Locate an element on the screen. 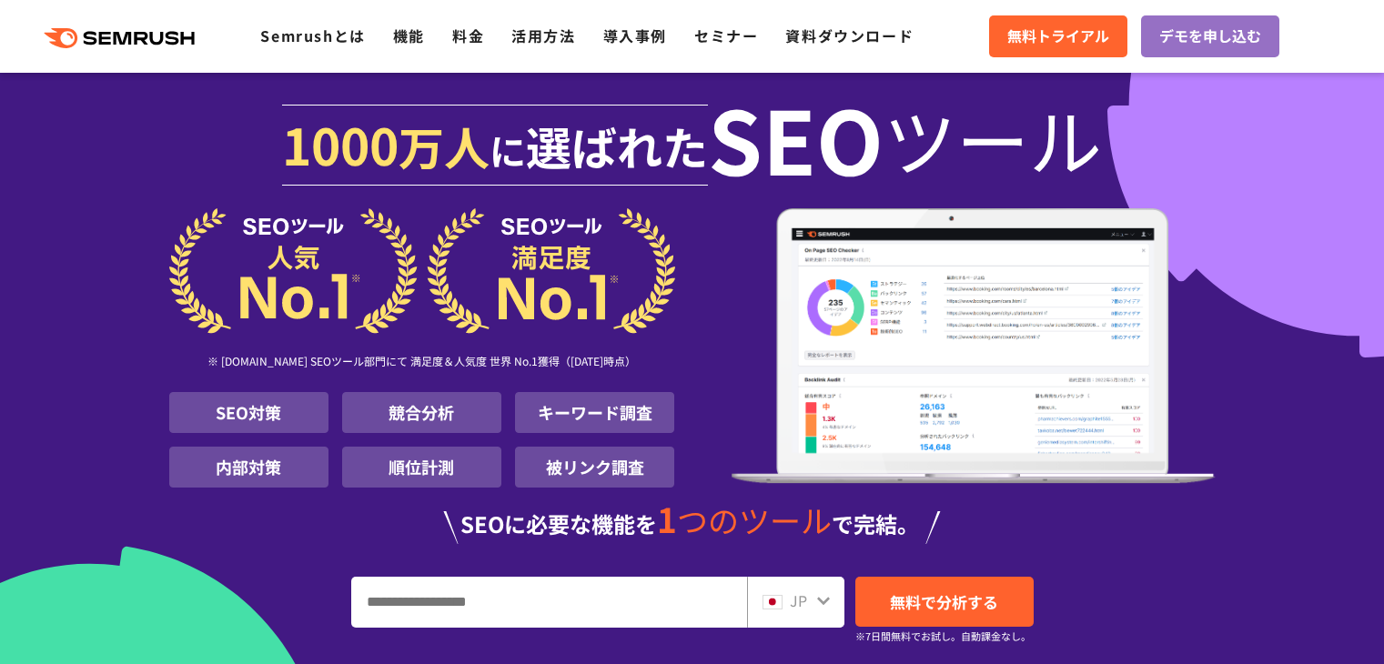 This screenshot has width=1384, height=664. li: キーワード調査 is located at coordinates (594, 412).